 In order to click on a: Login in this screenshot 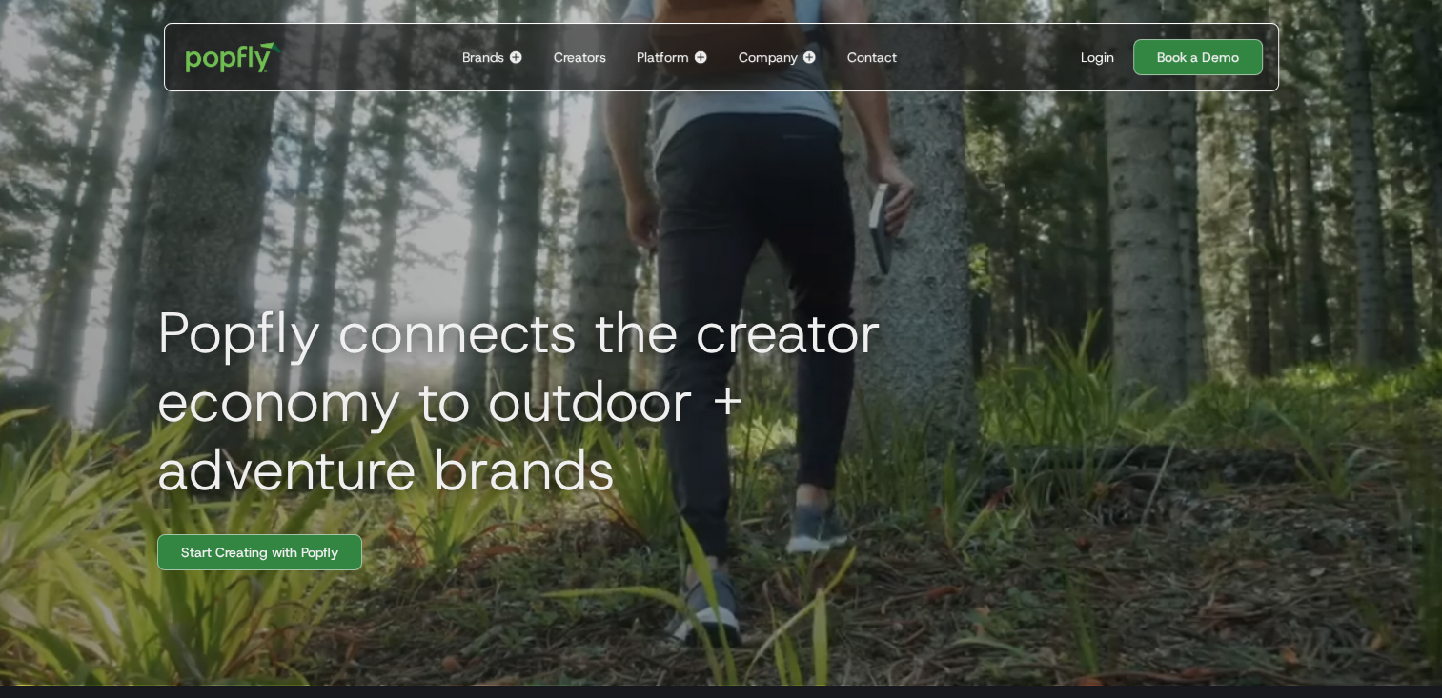, I will do `click(1097, 57)`.